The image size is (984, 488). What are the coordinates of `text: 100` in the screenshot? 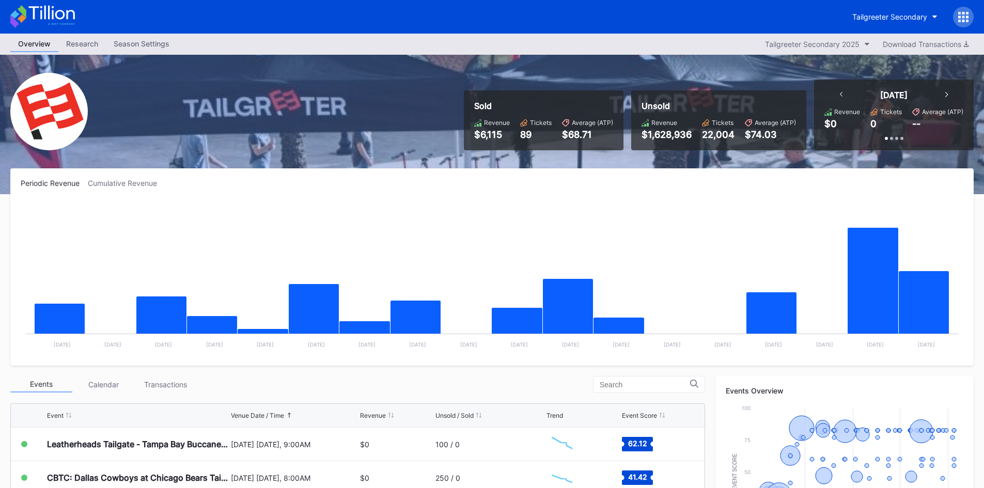 It's located at (746, 408).